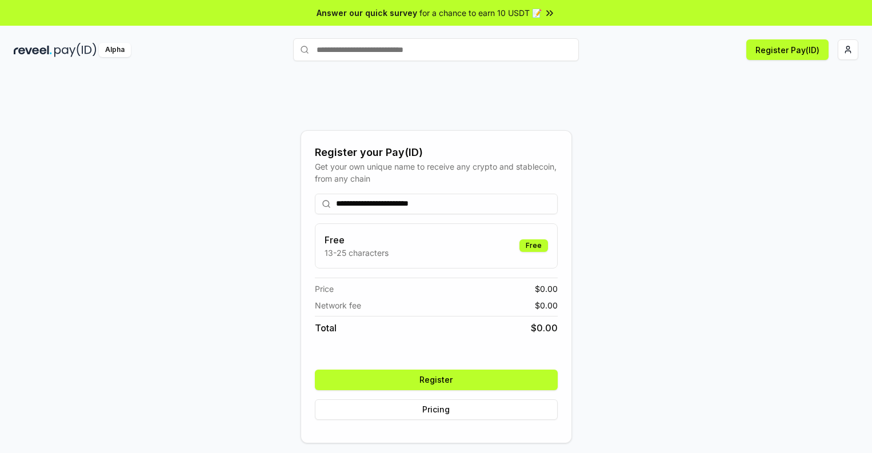 The height and width of the screenshot is (453, 872). What do you see at coordinates (324, 289) in the screenshot?
I see `span: Price` at bounding box center [324, 289].